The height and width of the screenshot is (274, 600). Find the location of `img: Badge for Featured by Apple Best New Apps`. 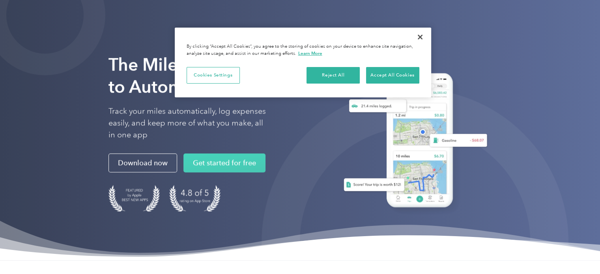

img: Badge for Featured by Apple Best New Apps is located at coordinates (134, 198).